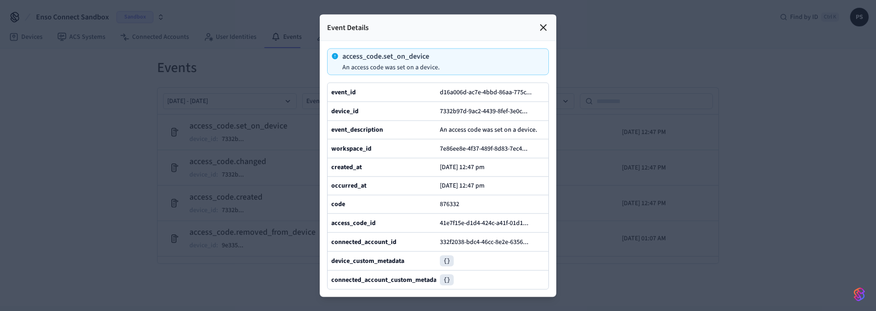 The image size is (876, 311). I want to click on button: 41e7f15e-d1d4-424c-a41f-01d1..., so click(488, 223).